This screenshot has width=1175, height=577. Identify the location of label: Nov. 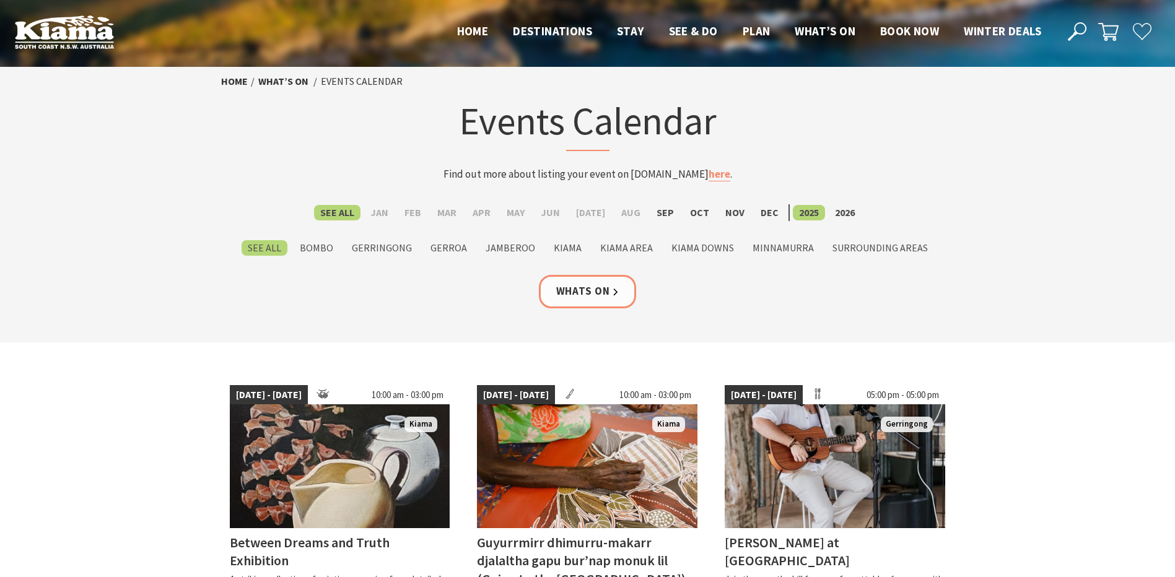
(735, 213).